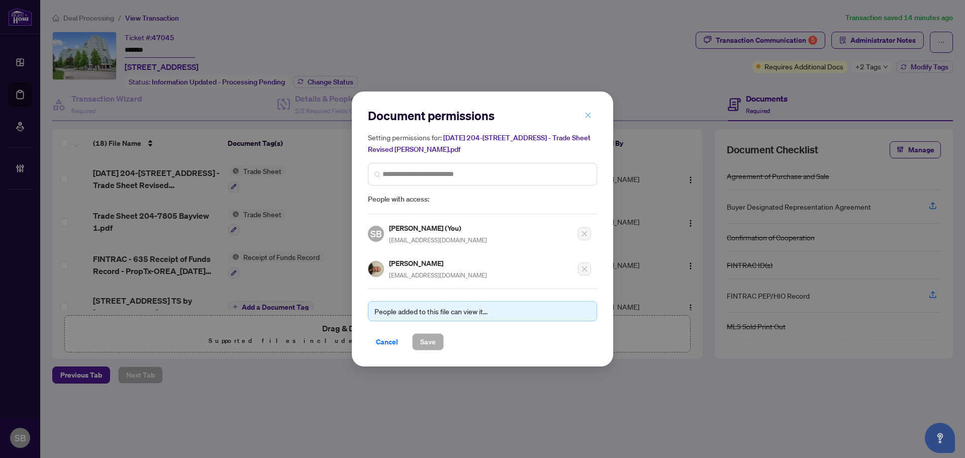 This screenshot has height=458, width=965. What do you see at coordinates (387, 342) in the screenshot?
I see `span: Cancel` at bounding box center [387, 342].